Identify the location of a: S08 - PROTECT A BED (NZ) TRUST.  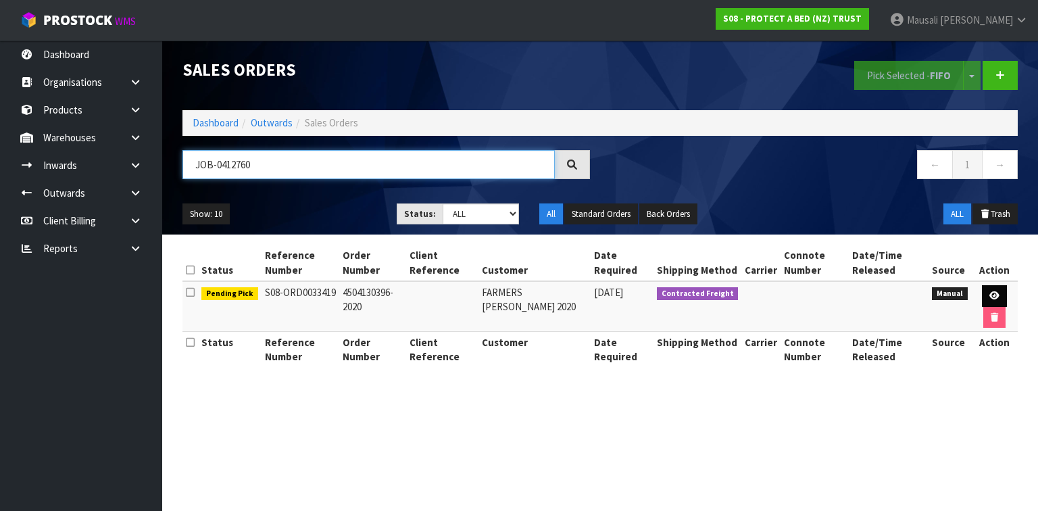
(792, 19).